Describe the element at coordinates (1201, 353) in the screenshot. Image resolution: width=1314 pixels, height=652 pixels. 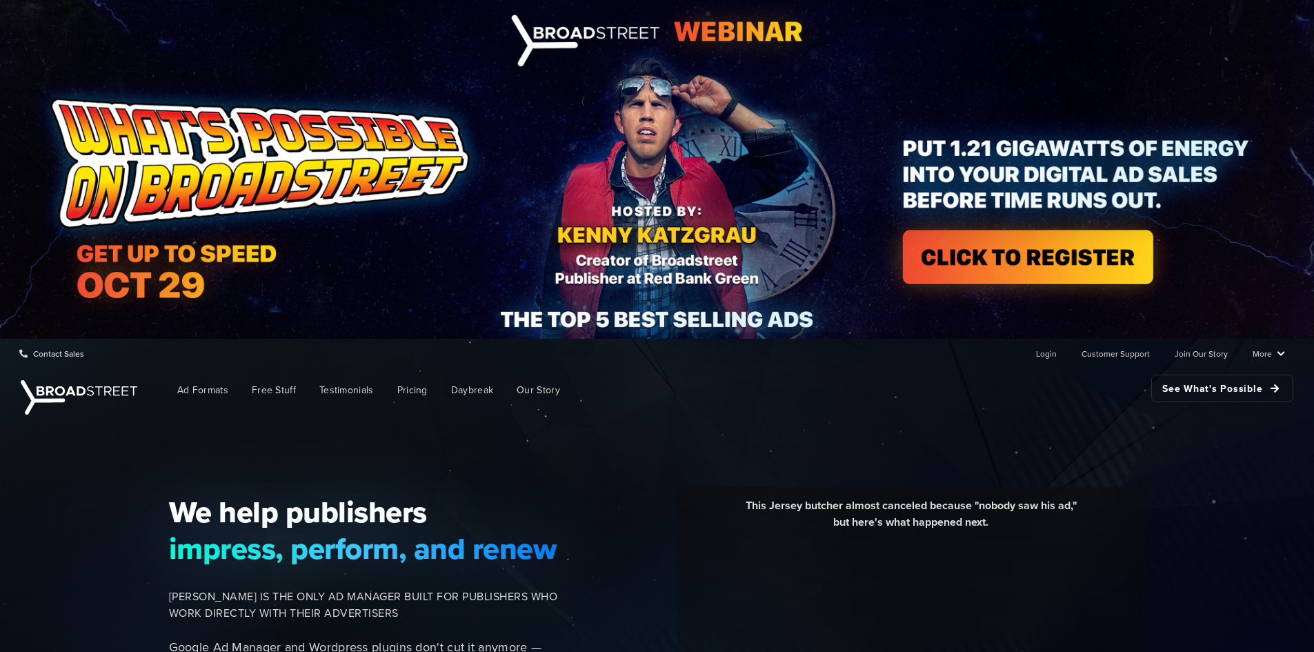
I see `a: Join Our Story` at that location.